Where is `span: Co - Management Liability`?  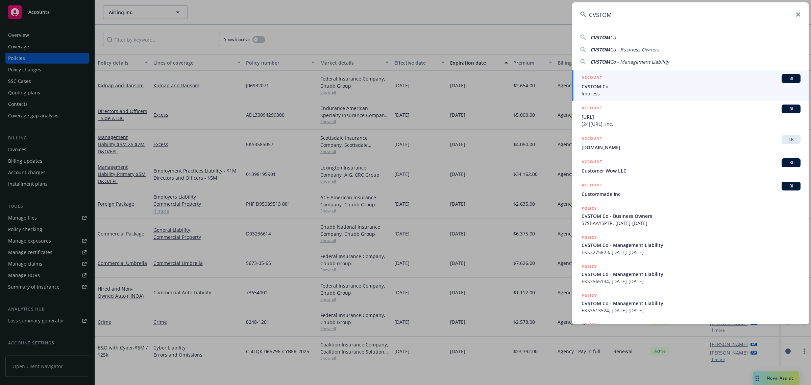
span: Co - Management Liability is located at coordinates (640, 62).